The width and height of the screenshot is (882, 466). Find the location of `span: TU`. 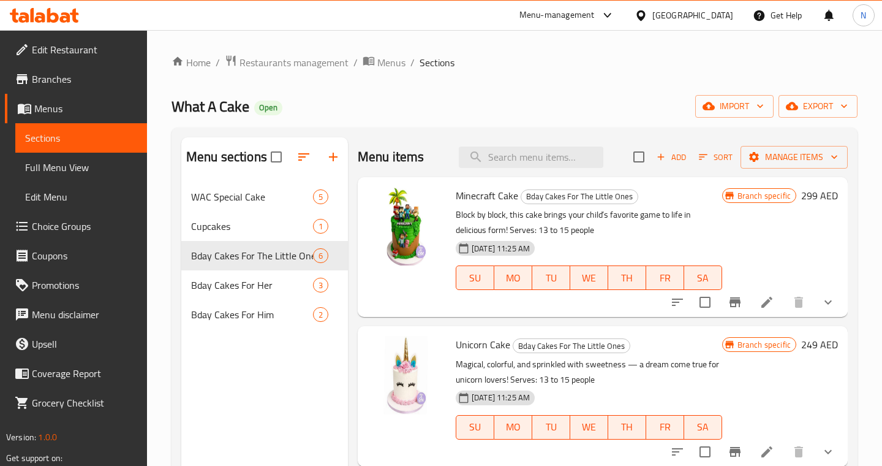

span: TU is located at coordinates (552, 278).